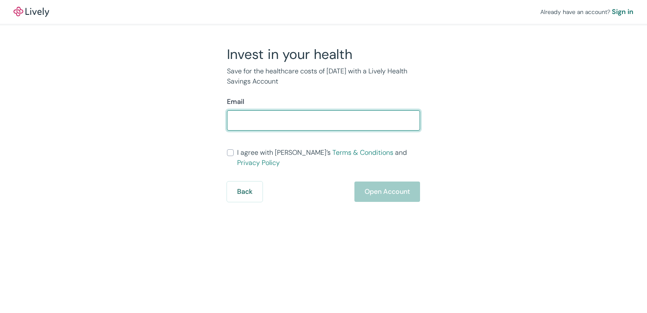 The width and height of the screenshot is (647, 313). What do you see at coordinates (245, 191) in the screenshot?
I see `button: Back` at bounding box center [245, 191].